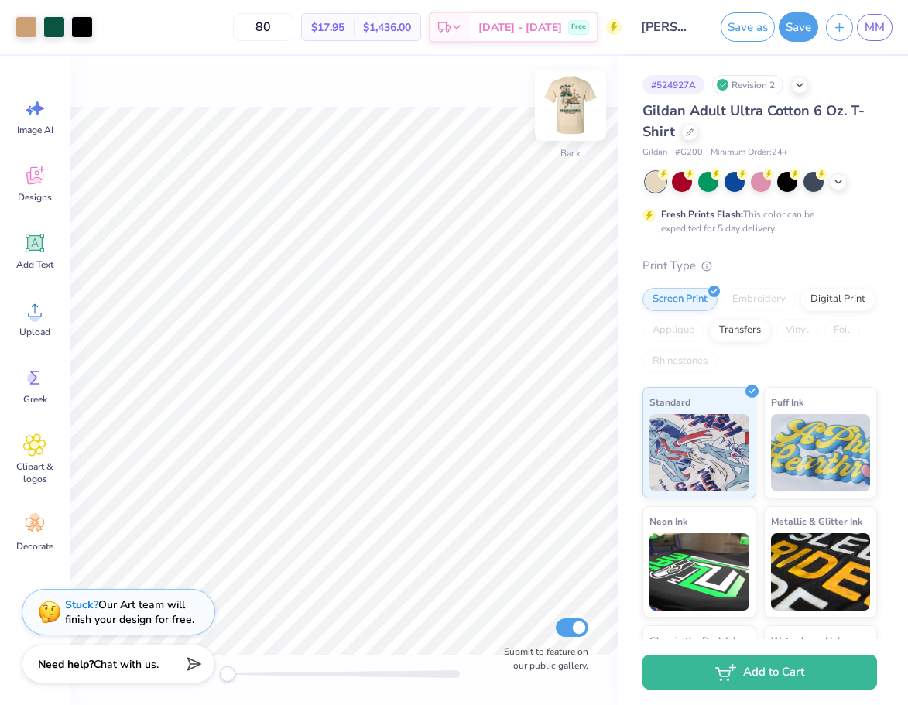 The height and width of the screenshot is (705, 908). Describe the element at coordinates (874, 27) in the screenshot. I see `a: MM` at that location.